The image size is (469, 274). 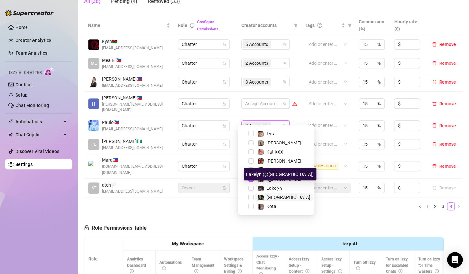 I want to click on li: 1, so click(x=428, y=206).